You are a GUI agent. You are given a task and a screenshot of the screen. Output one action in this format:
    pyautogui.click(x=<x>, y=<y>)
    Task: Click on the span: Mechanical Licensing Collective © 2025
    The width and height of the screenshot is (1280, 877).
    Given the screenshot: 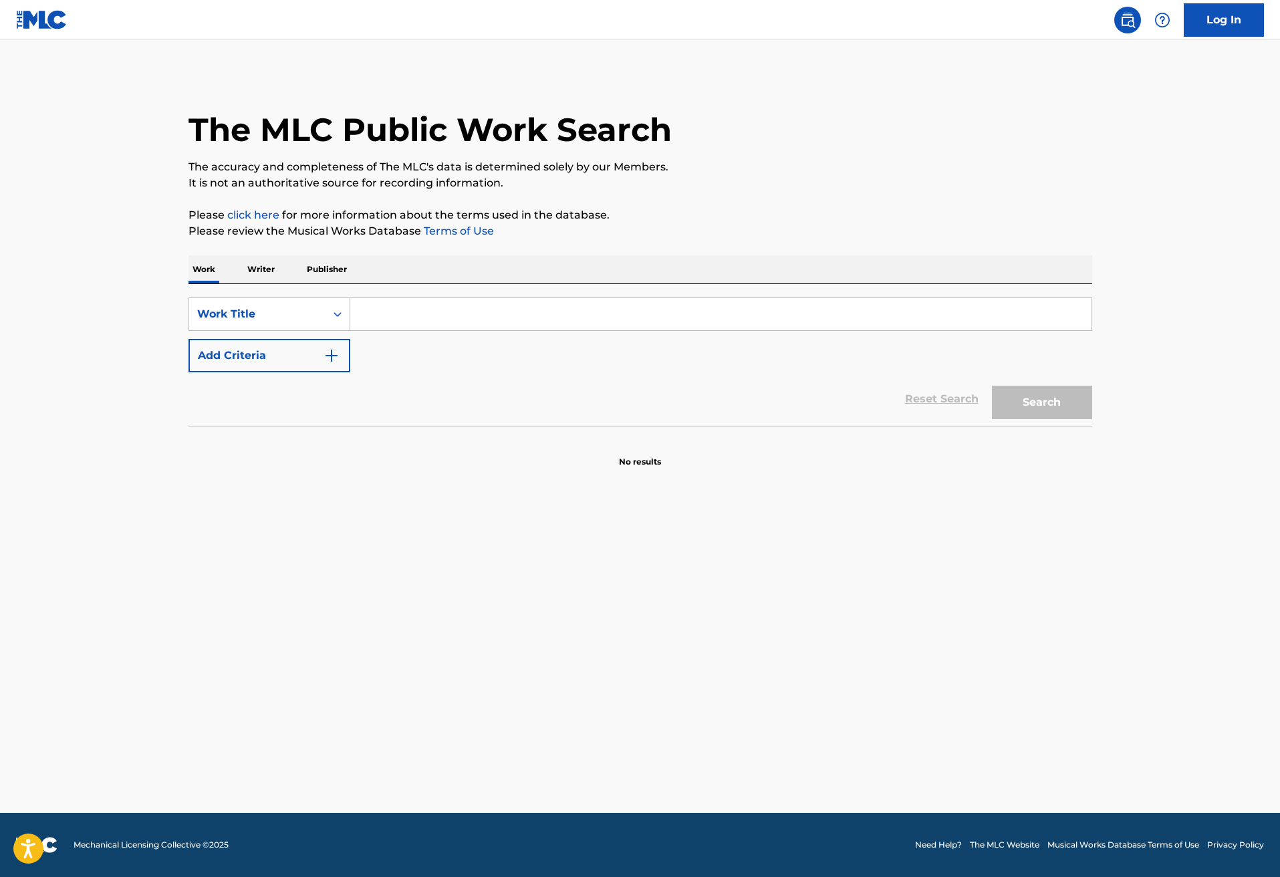 What is the action you would take?
    pyautogui.click(x=151, y=845)
    